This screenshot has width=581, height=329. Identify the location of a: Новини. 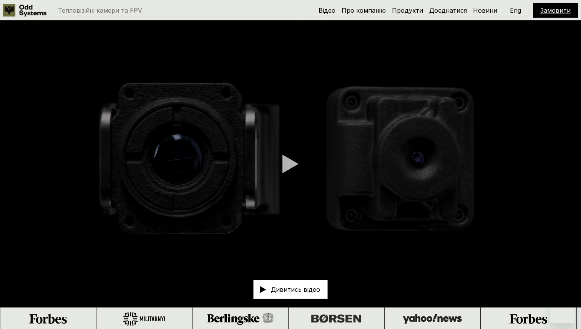
(485, 10).